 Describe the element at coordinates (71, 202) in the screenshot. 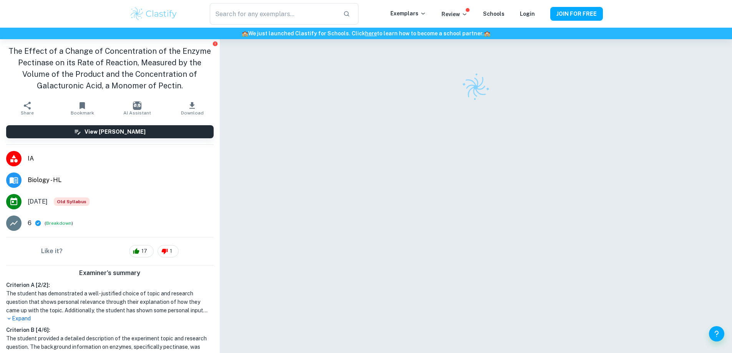

I see `span: Old Syllabus` at that location.